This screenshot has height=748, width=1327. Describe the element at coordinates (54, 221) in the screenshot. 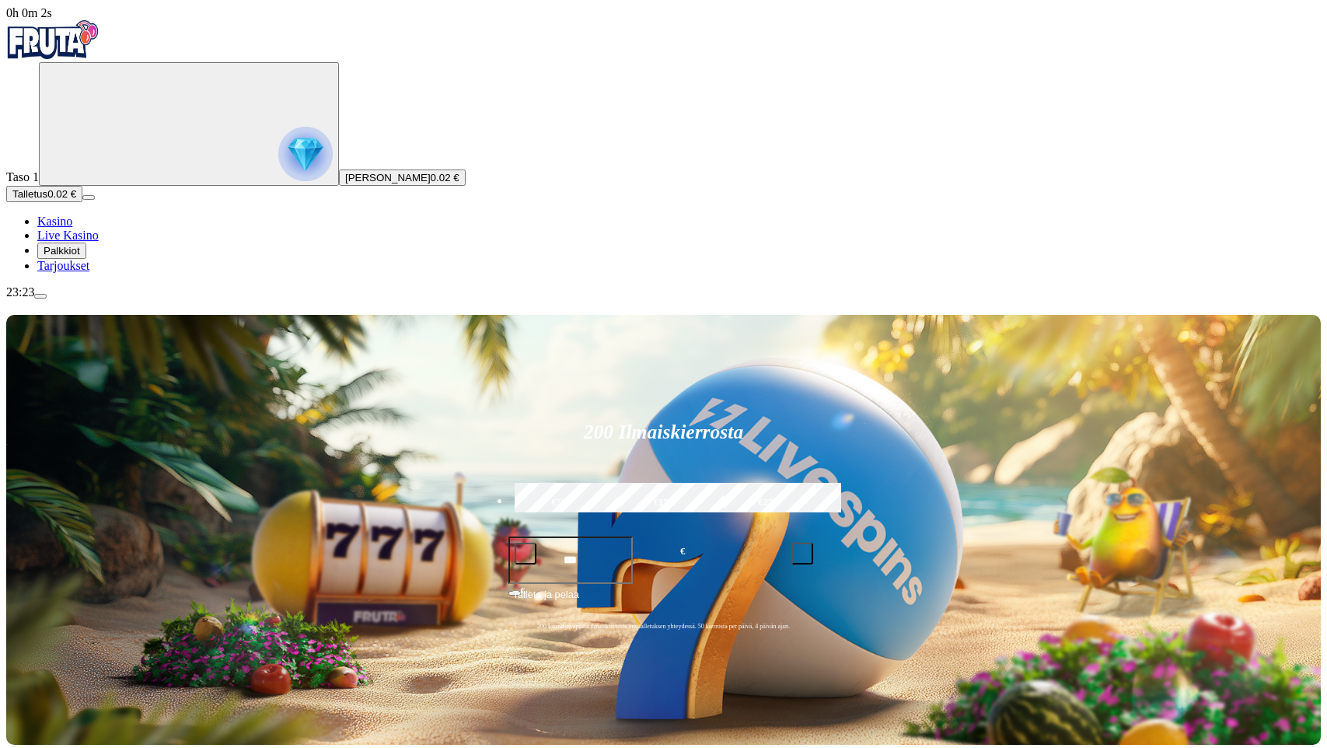

I see `span: Kasino` at that location.